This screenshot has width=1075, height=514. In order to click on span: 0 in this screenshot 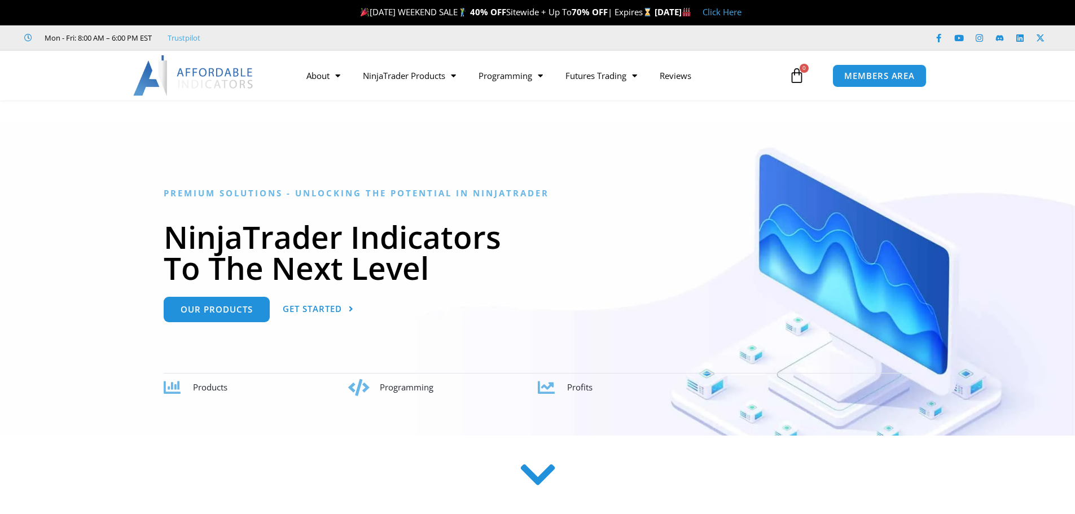, I will do `click(804, 68)`.